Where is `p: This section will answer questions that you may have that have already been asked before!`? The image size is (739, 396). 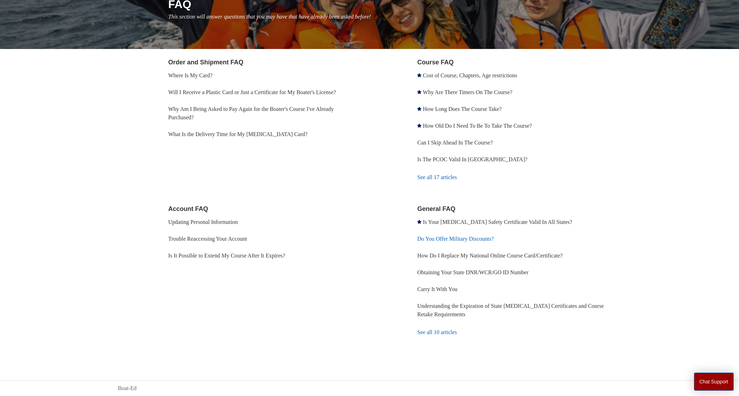 p: This section will answer questions that you may have that have already been asked before! is located at coordinates (395, 17).